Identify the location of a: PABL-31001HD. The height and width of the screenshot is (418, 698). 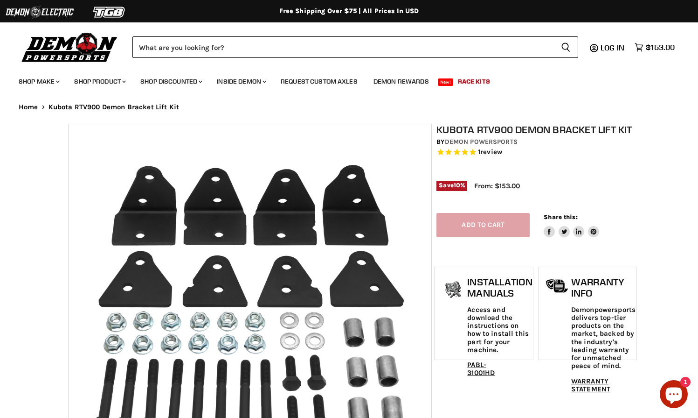
(481, 368).